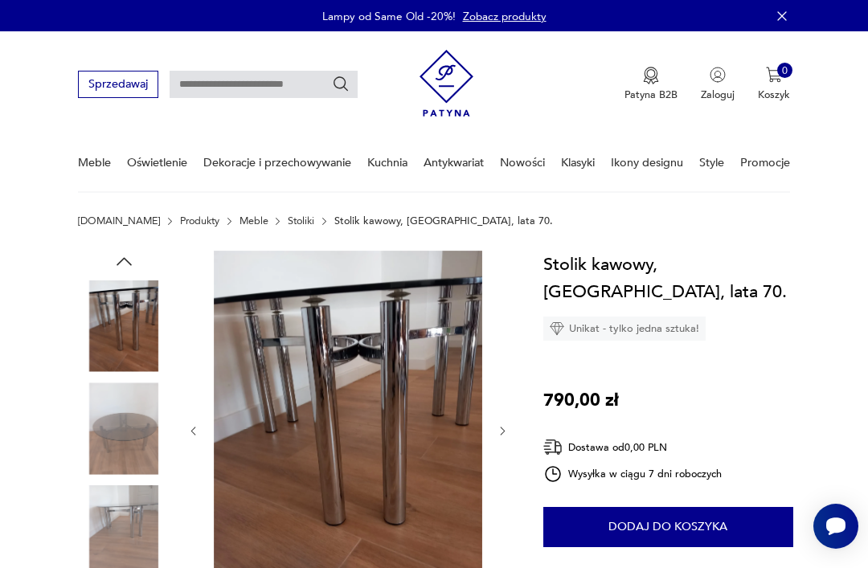 This screenshot has width=868, height=568. Describe the element at coordinates (117, 84) in the screenshot. I see `button: Sprzedawaj` at that location.